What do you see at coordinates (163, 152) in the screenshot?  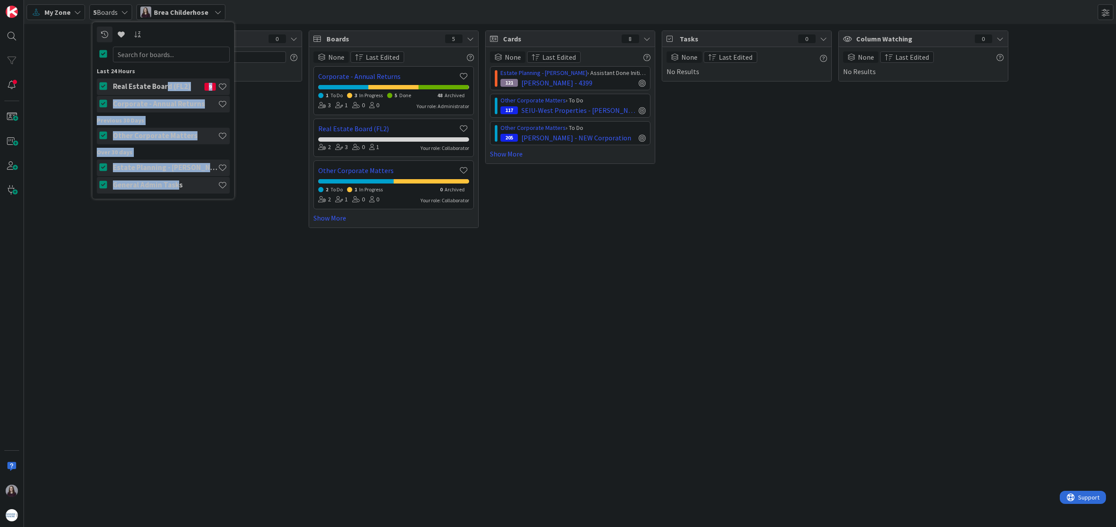 I see `div: Over 30 days` at bounding box center [163, 152].